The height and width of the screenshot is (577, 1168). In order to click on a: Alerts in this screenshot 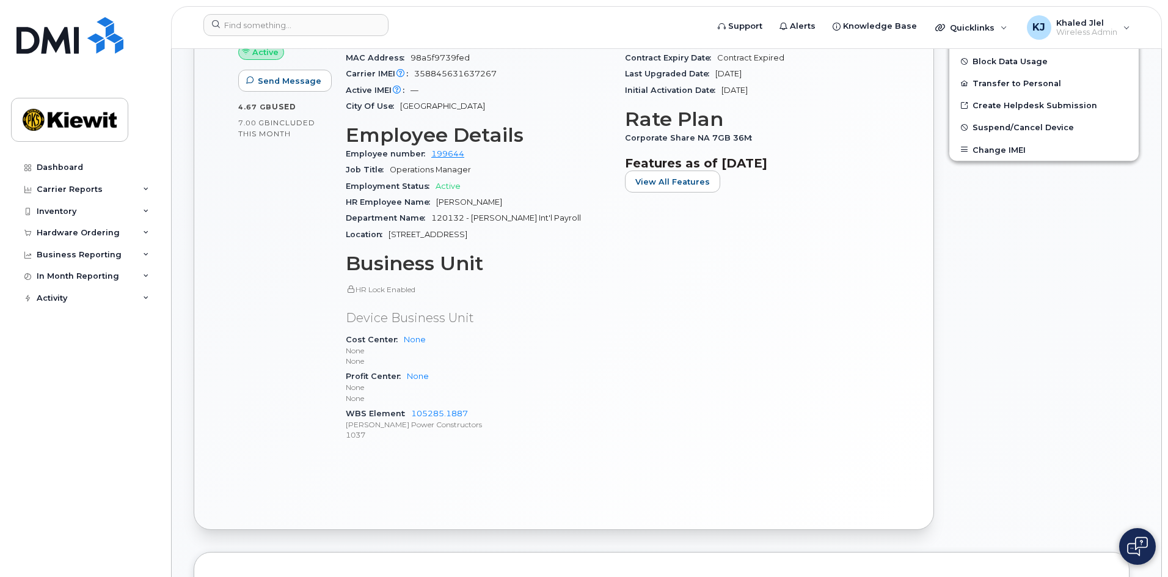, I will do `click(797, 26)`.